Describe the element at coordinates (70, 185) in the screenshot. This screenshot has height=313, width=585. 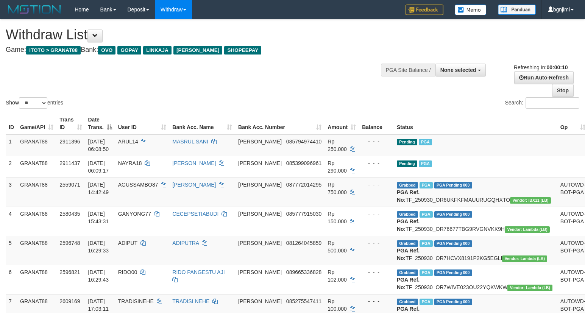
I see `span: 2559071` at that location.